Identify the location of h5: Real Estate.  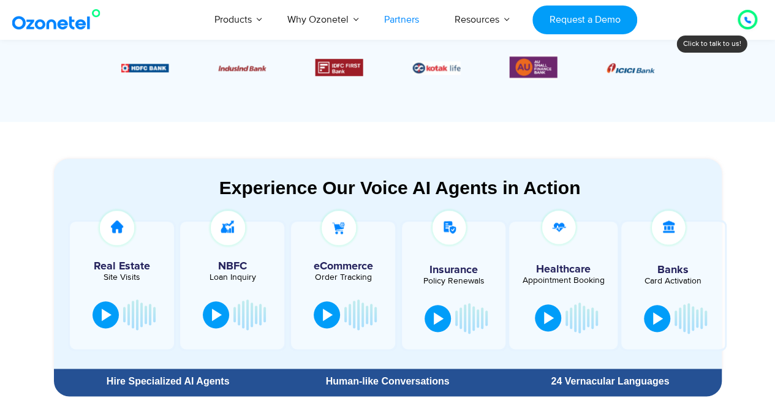
(122, 267).